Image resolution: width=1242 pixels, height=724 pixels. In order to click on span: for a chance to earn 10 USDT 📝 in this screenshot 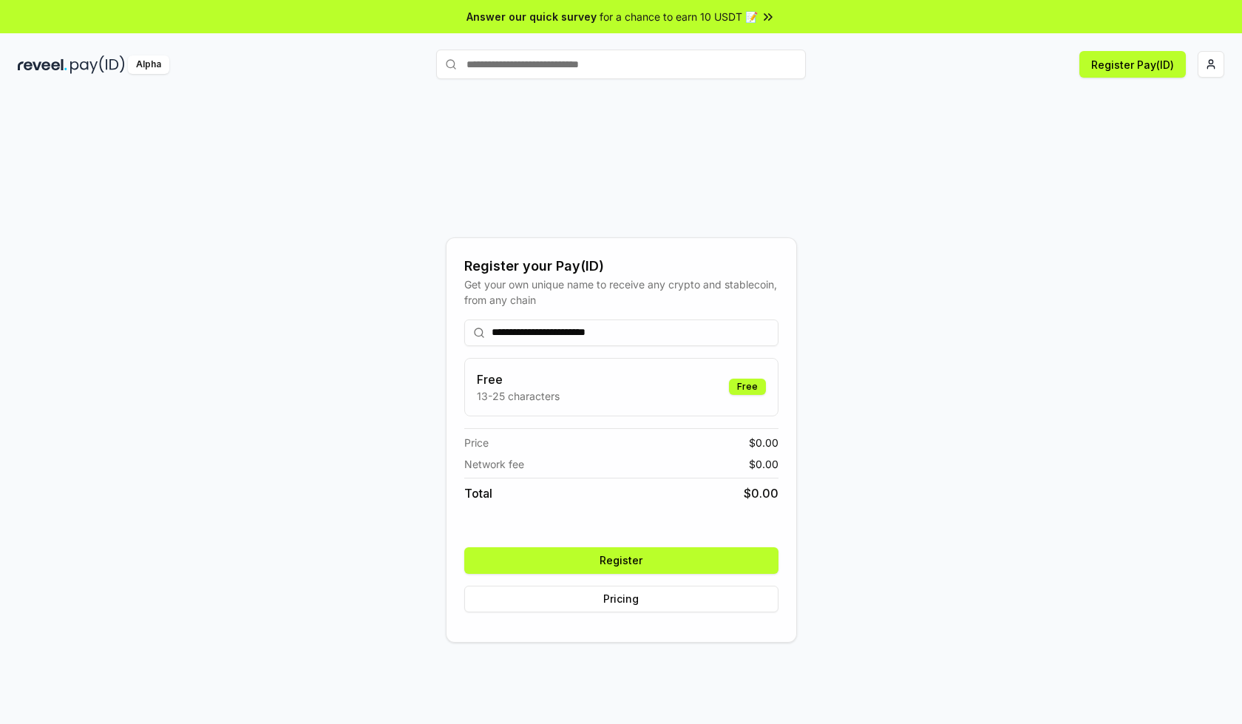, I will do `click(679, 16)`.